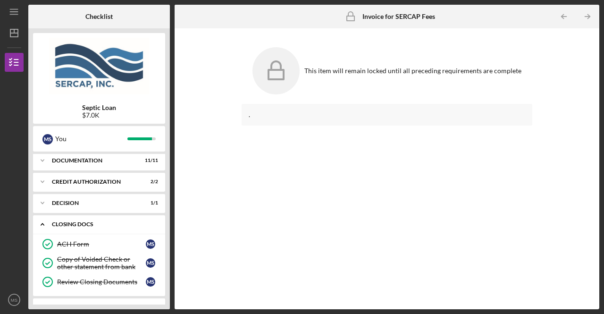 The width and height of the screenshot is (604, 314). I want to click on div: This item will remain locked until all preceding requirements are complete, so click(413, 71).